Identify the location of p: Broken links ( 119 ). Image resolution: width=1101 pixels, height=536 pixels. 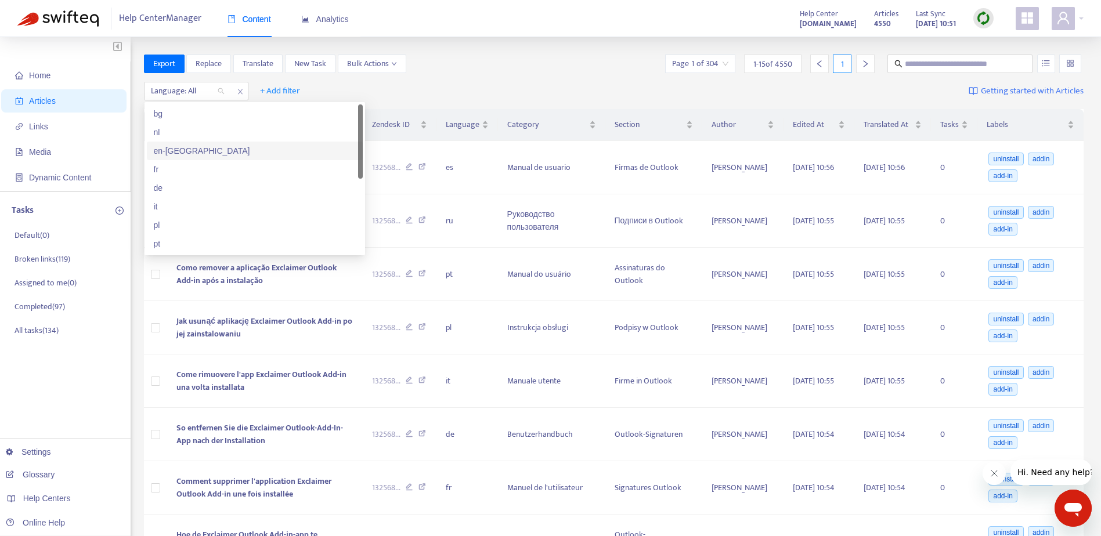
(42, 259).